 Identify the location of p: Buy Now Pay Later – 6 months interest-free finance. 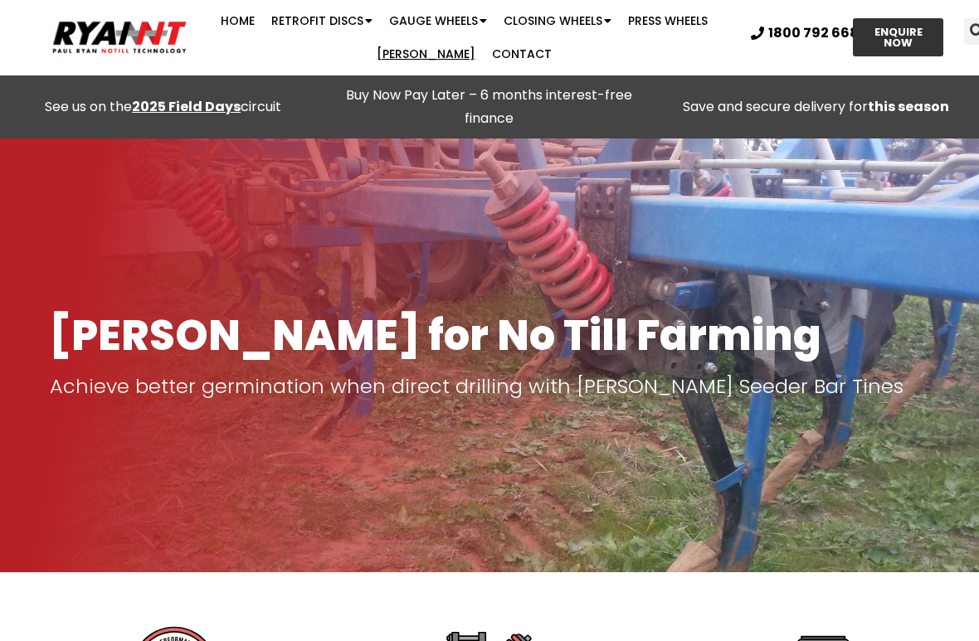
(489, 107).